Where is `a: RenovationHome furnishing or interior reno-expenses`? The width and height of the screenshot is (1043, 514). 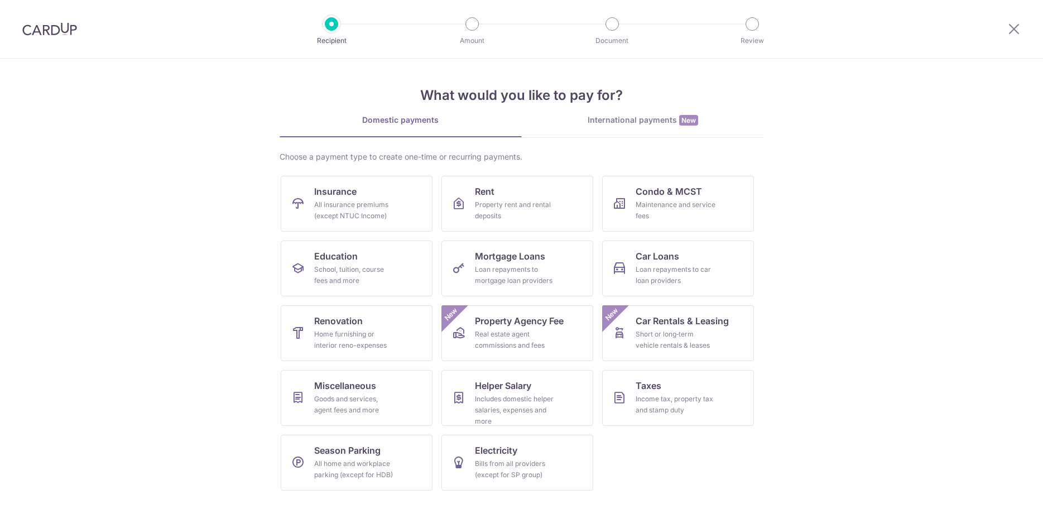 a: RenovationHome furnishing or interior reno-expenses is located at coordinates (357, 333).